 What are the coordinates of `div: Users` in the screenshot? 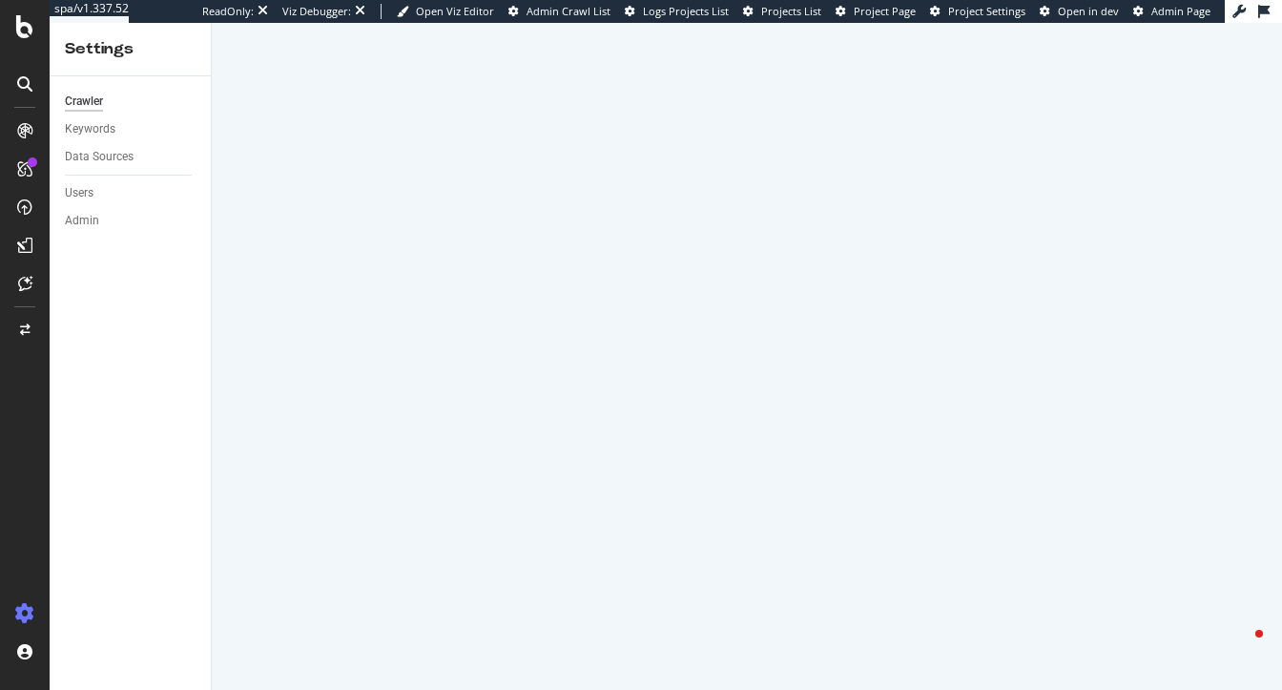 It's located at (79, 193).